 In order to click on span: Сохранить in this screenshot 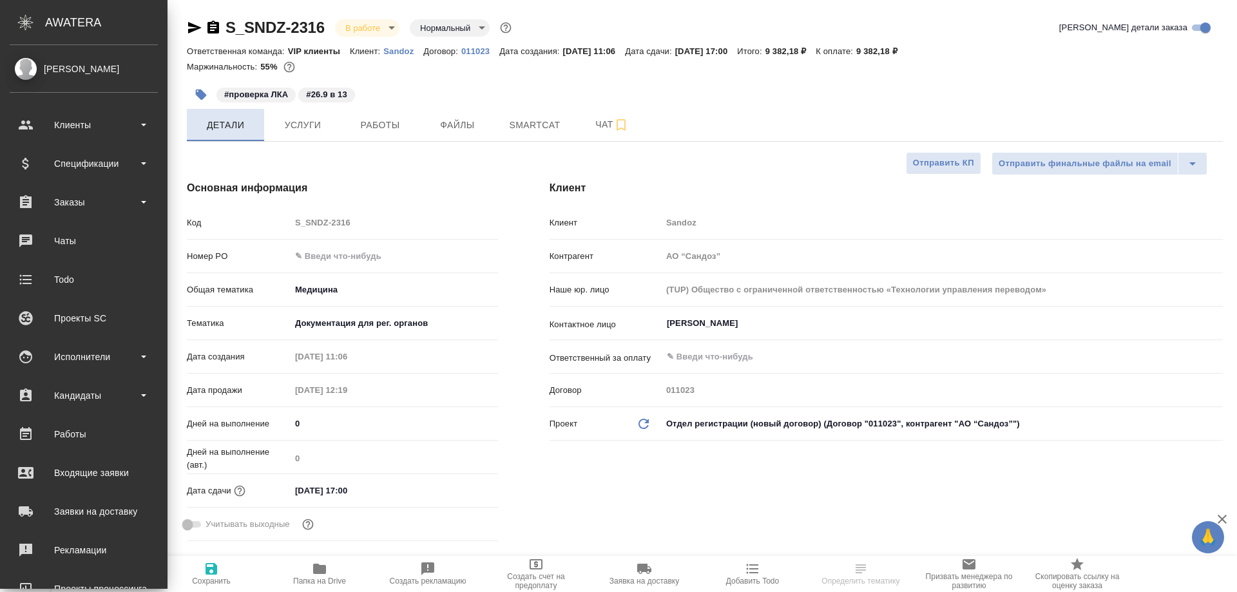, I will do `click(211, 581)`.